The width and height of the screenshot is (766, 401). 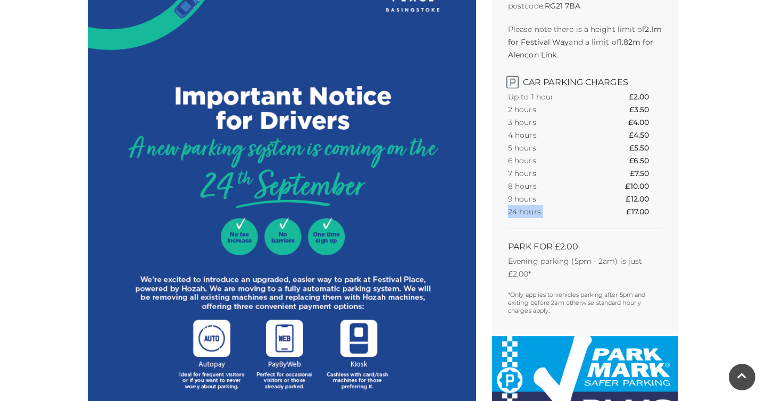 I want to click on p: Please note there is a height limit of and a limit of, so click(x=585, y=42).